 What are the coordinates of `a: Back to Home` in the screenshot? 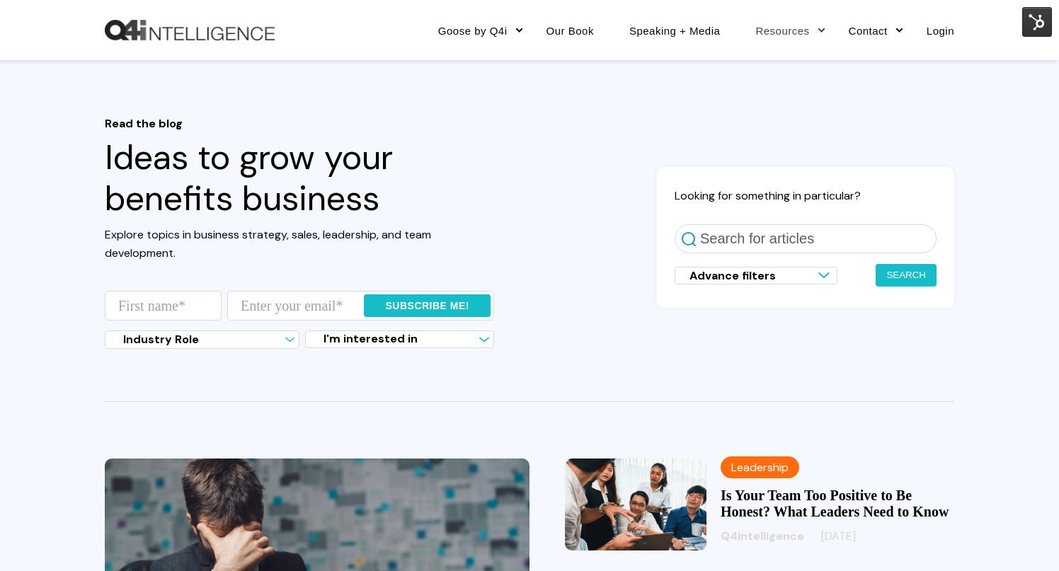 It's located at (190, 30).